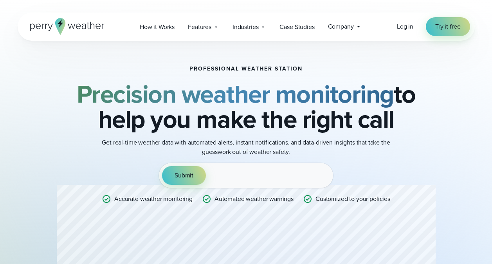 The image size is (492, 264). What do you see at coordinates (246, 147) in the screenshot?
I see `p: Get real-time weather data with automated alerts, instant notifications, and data-driven insights...` at bounding box center [246, 147].